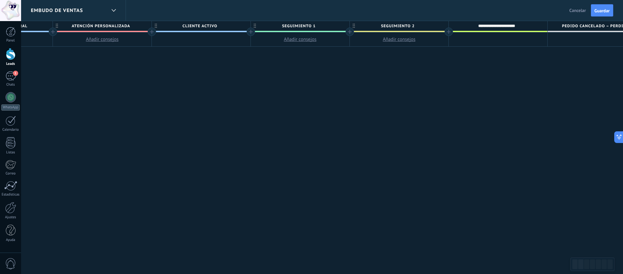 The height and width of the screenshot is (274, 623). What do you see at coordinates (298, 26) in the screenshot?
I see `span: seguimiento 1` at bounding box center [298, 26].